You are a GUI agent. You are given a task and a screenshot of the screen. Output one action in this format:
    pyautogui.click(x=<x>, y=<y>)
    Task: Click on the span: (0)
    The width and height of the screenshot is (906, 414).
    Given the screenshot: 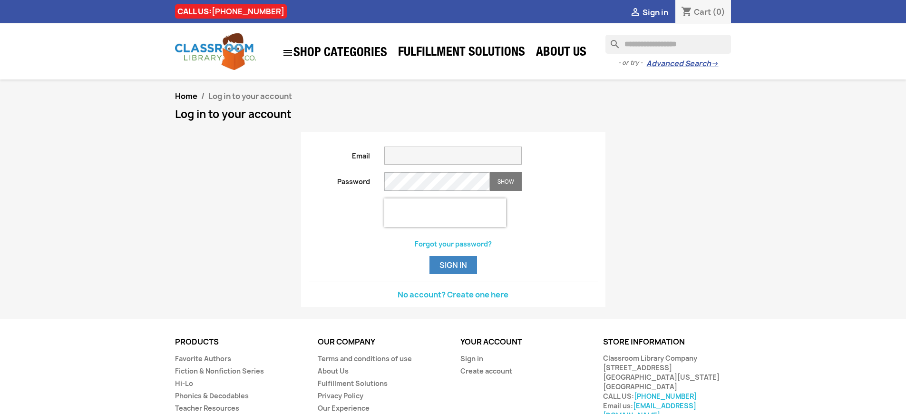 What is the action you would take?
    pyautogui.click(x=718, y=12)
    